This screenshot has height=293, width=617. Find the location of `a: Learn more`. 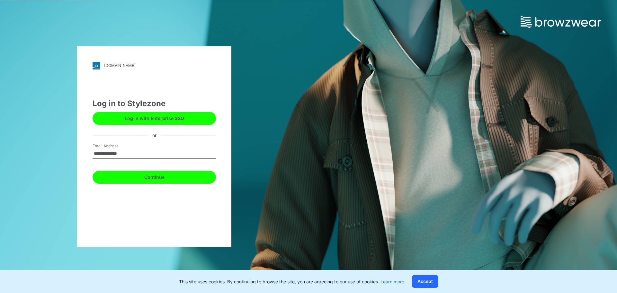

a: Learn more is located at coordinates (393, 281).